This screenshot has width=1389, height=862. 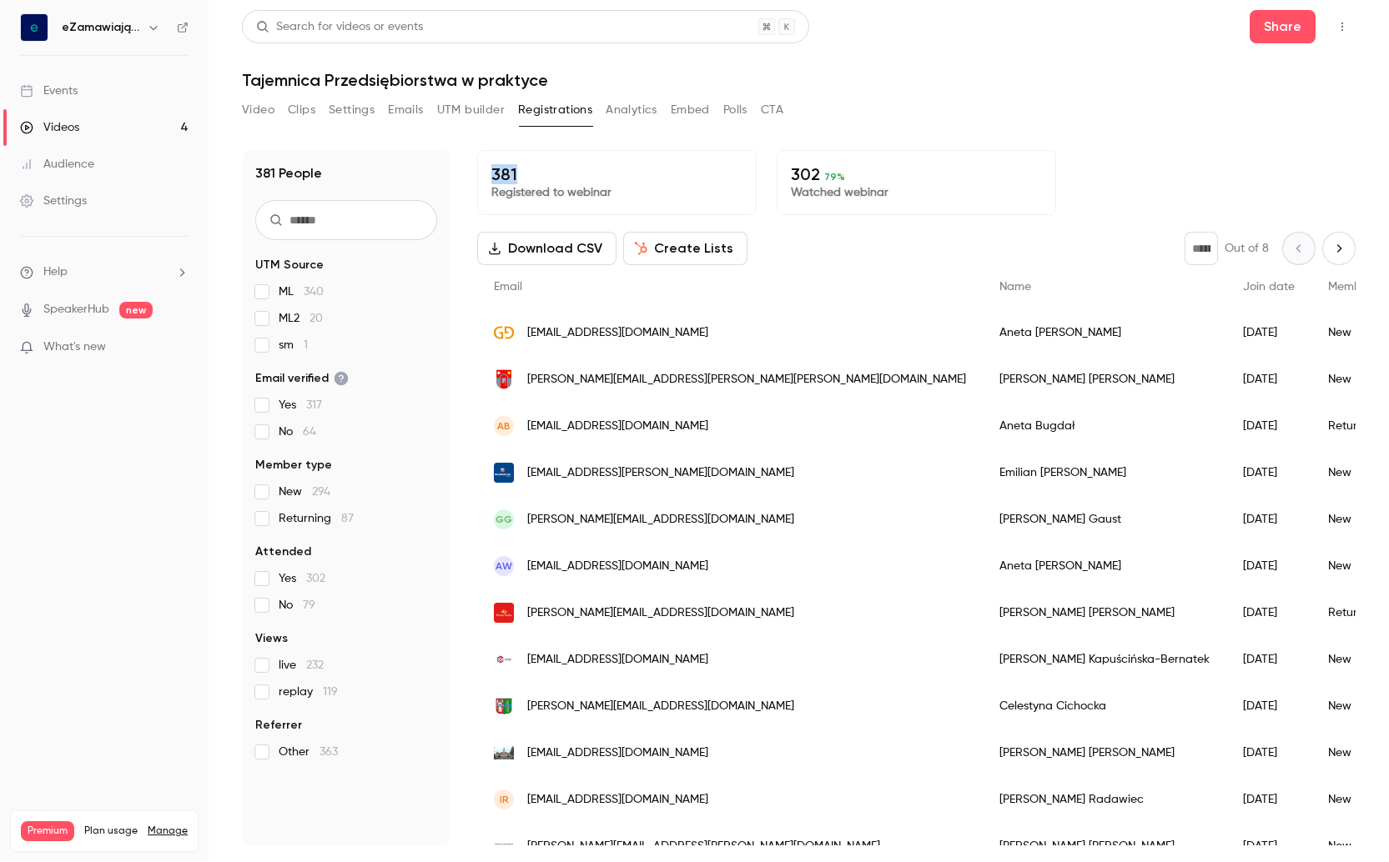 I want to click on span: 1, so click(x=305, y=345).